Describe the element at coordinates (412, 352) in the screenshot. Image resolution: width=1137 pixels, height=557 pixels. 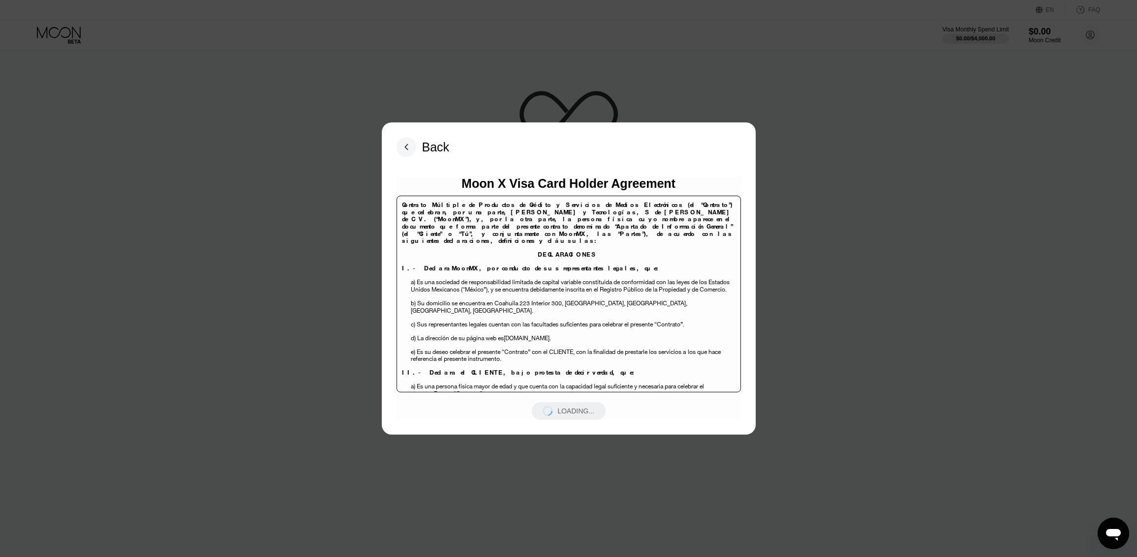
I see `span: e` at that location.